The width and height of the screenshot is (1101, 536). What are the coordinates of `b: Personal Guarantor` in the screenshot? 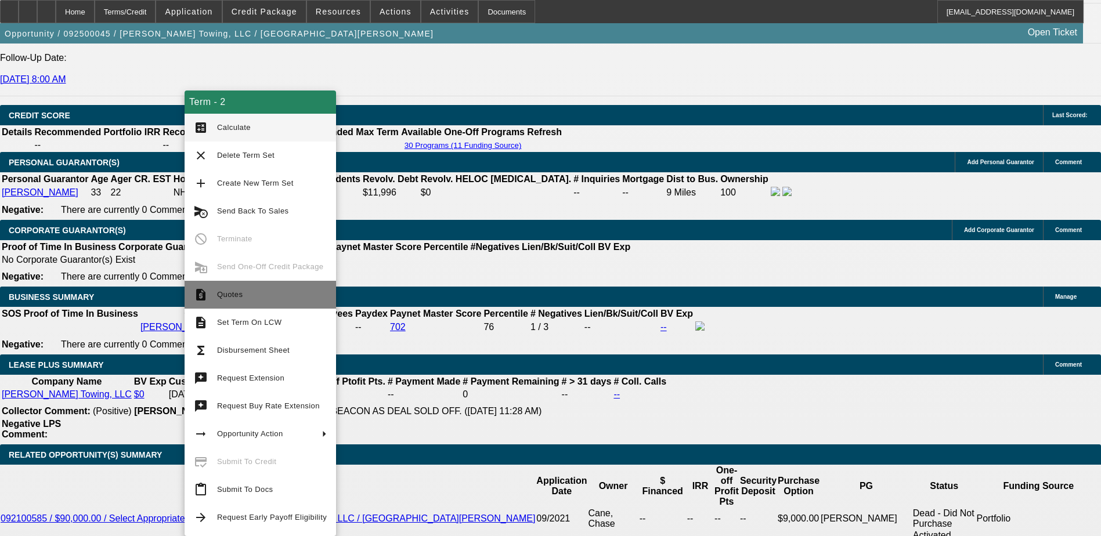 It's located at (45, 179).